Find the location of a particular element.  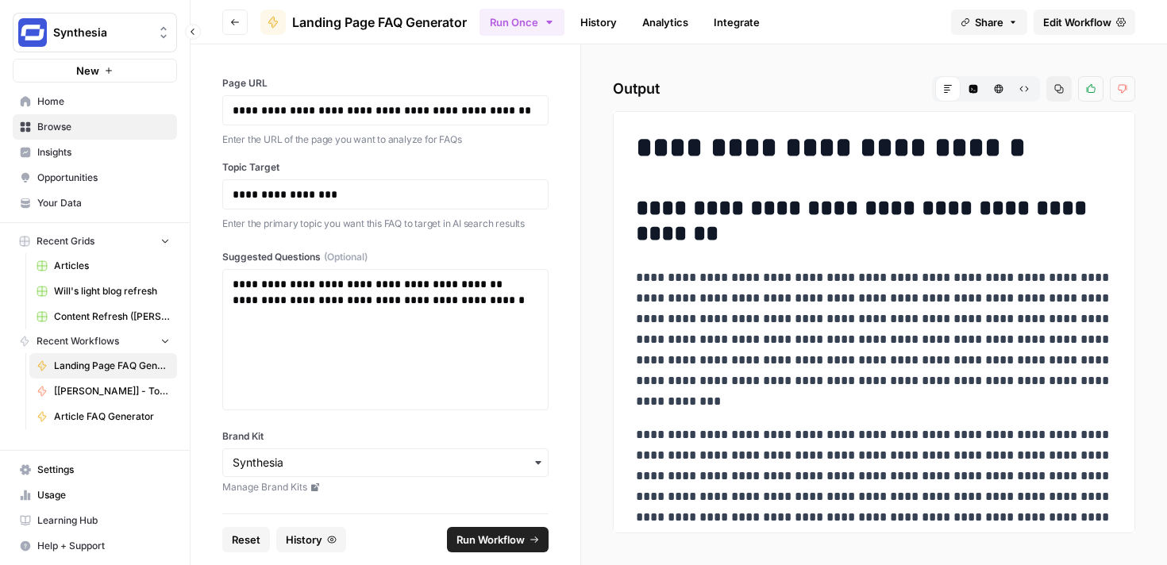

a: Browse is located at coordinates (94, 127).